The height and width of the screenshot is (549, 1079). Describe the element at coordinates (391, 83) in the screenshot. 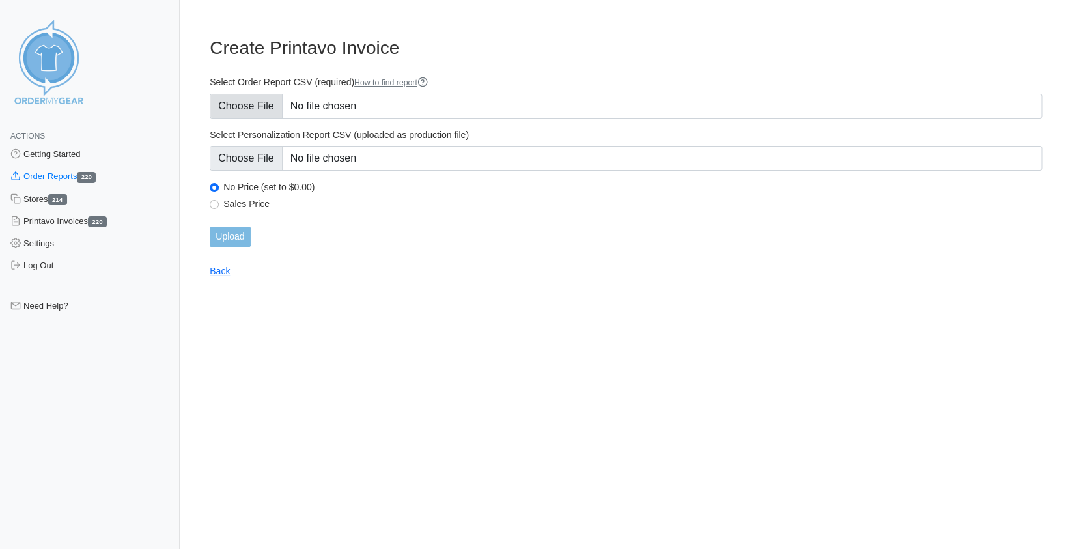

I see `a: How to find report` at that location.